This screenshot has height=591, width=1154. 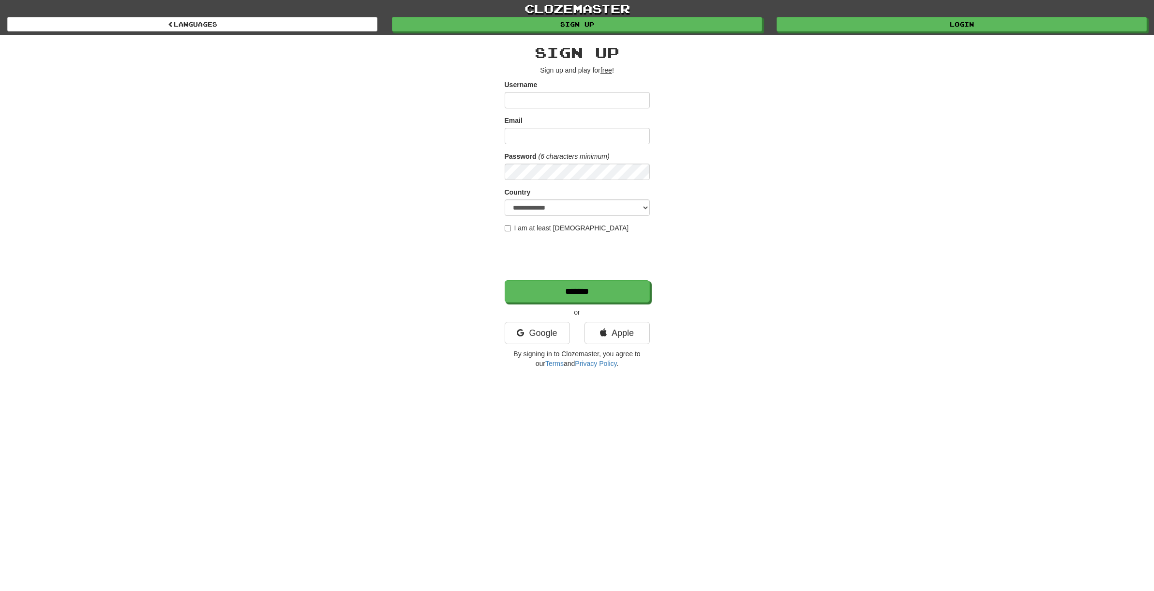 What do you see at coordinates (577, 70) in the screenshot?
I see `p: Sign up and play for !` at bounding box center [577, 70].